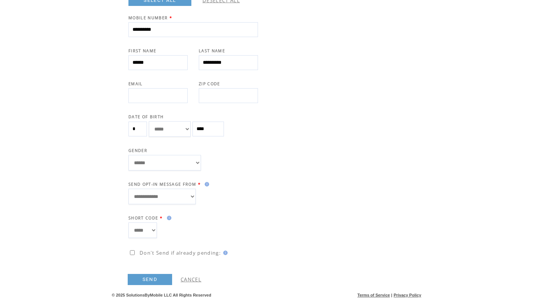  Describe the element at coordinates (148, 18) in the screenshot. I see `span: MOBILE NUMBER` at that location.